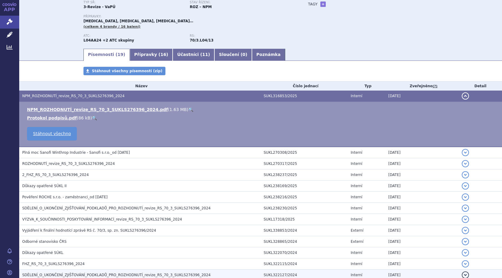  I want to click on p: Stav řízení:, so click(240, 2).